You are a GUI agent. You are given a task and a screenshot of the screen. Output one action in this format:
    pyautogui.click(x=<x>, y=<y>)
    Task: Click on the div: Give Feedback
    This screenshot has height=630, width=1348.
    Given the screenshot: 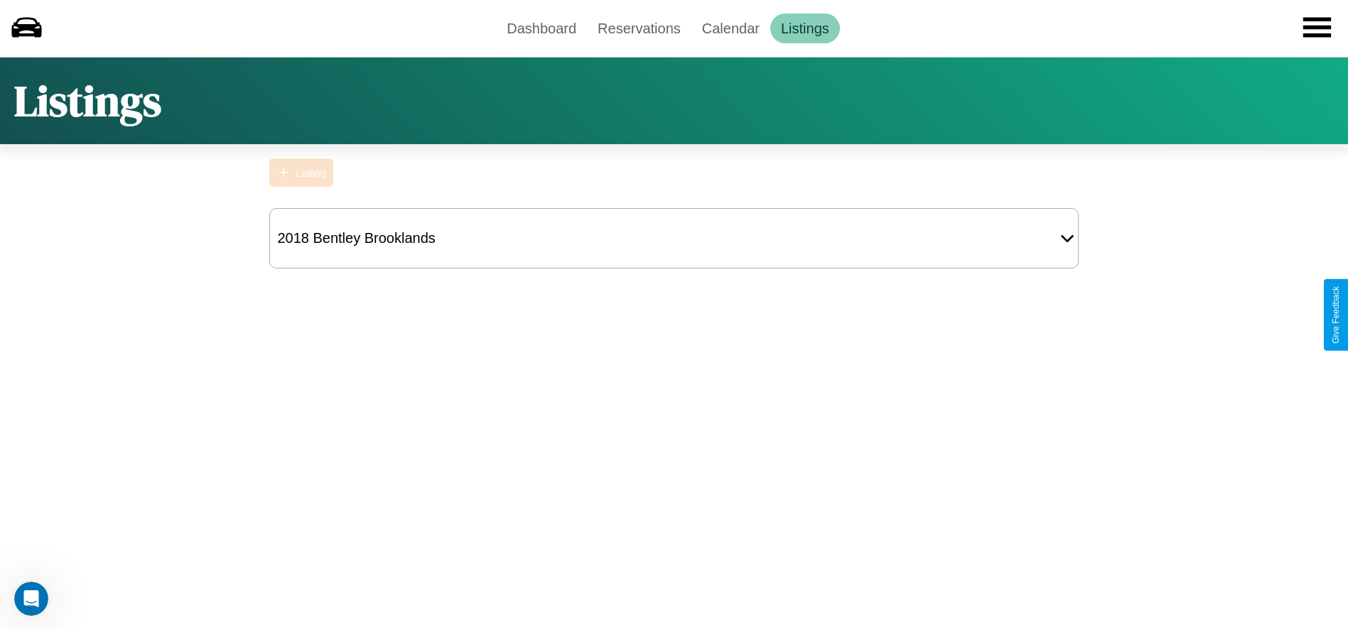 What is the action you would take?
    pyautogui.click(x=1336, y=315)
    